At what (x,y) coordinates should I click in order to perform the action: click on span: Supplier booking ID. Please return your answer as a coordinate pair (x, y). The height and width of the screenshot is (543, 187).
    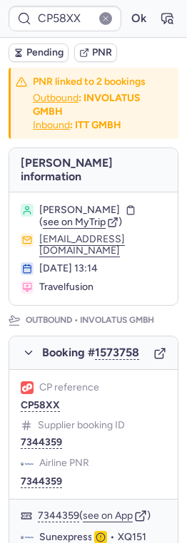
    Looking at the image, I should click on (81, 425).